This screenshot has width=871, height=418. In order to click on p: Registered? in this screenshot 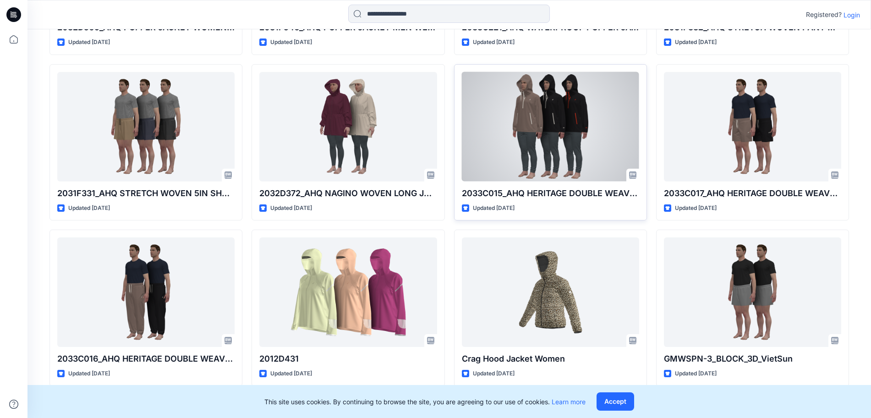, I will do `click(824, 15)`.